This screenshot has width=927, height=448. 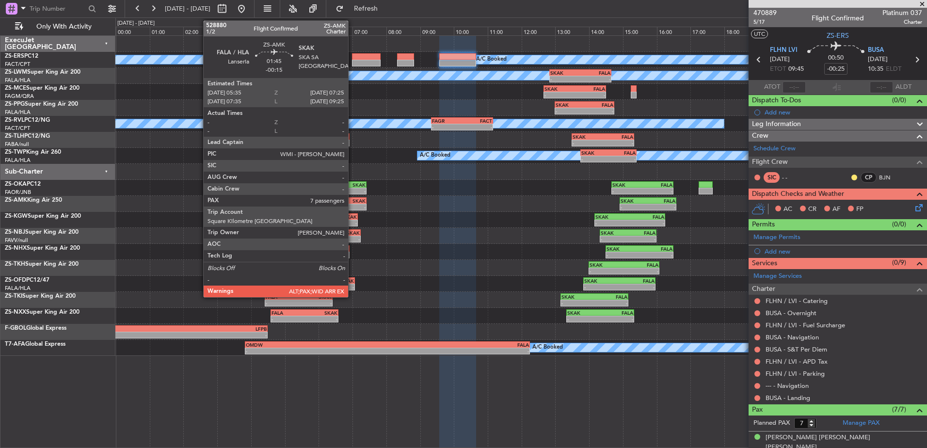 I want to click on div: Add new, so click(x=843, y=251).